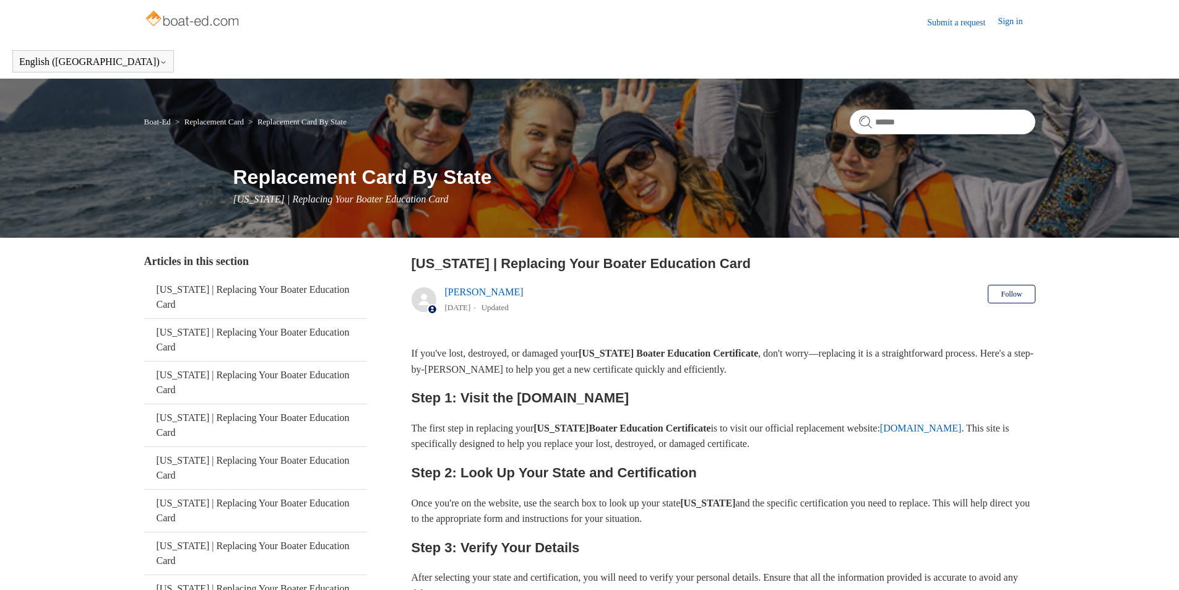 The image size is (1179, 590). Describe the element at coordinates (634, 177) in the screenshot. I see `h1: Replacement Card By State` at that location.